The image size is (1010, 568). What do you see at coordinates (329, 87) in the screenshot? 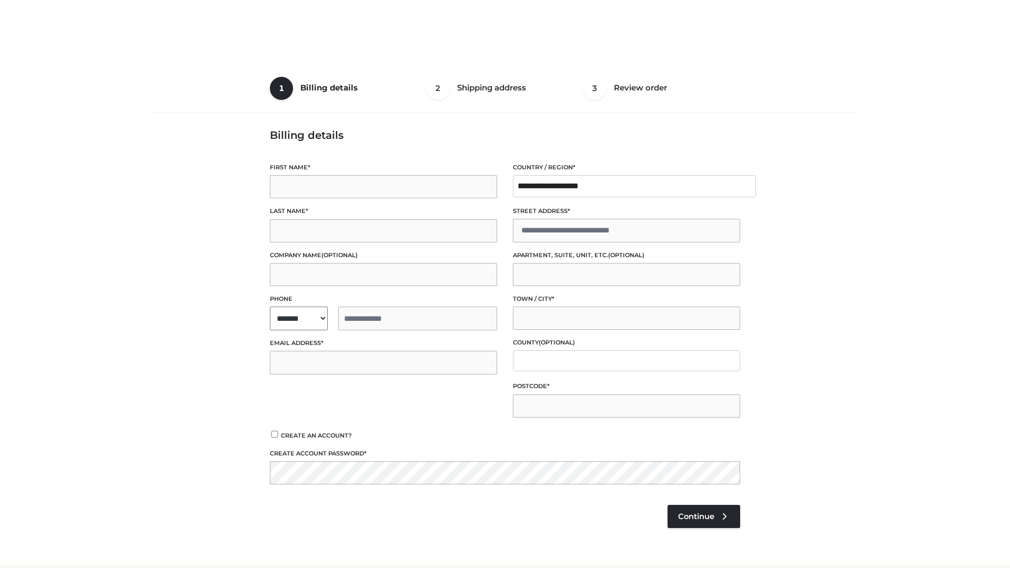
I see `span: Billing details` at bounding box center [329, 87].